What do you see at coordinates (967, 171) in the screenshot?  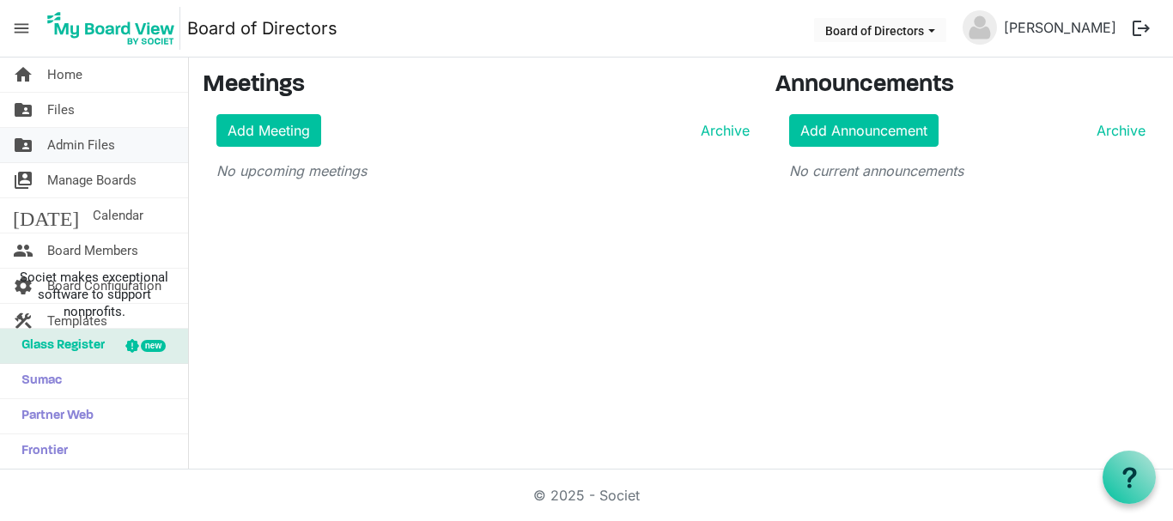 I see `p: No current announcements` at bounding box center [967, 171].